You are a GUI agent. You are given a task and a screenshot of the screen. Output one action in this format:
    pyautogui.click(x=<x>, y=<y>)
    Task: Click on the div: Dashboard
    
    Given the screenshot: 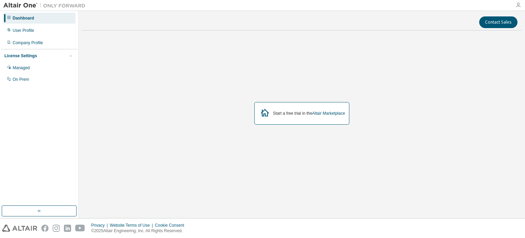 What is the action you would take?
    pyautogui.click(x=23, y=18)
    